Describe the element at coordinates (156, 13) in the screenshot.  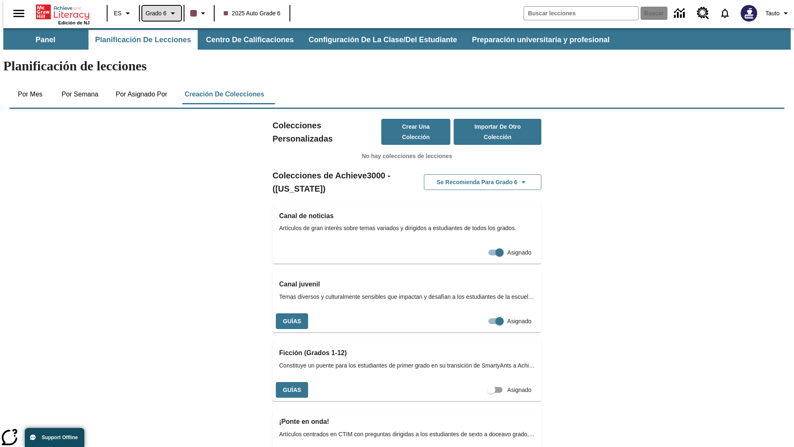
I see `span: Grado 6` at that location.